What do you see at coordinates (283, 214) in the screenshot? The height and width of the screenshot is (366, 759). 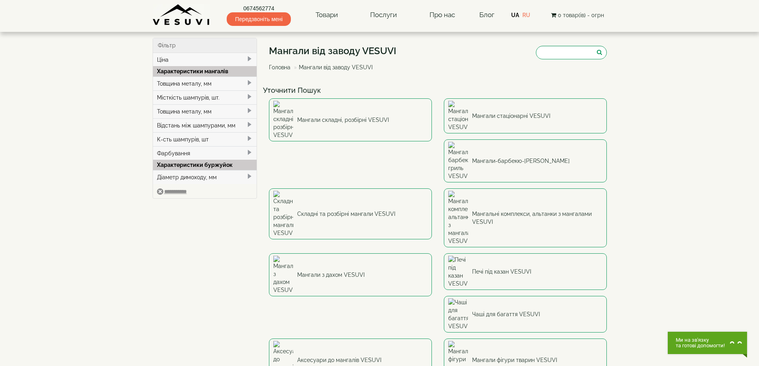 I see `img: Складні та розбірні мангали VESUVI` at bounding box center [283, 214].